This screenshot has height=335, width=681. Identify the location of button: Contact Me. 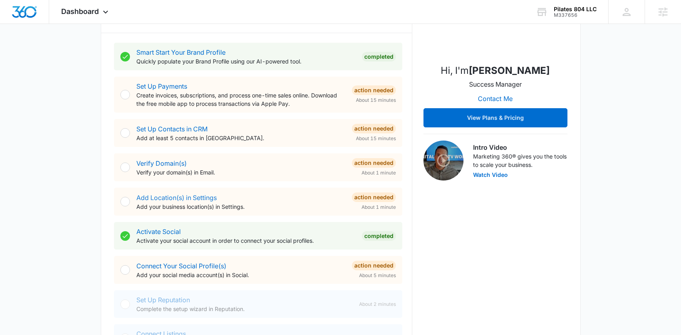
(495, 99).